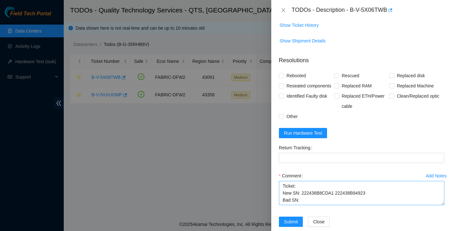 This screenshot has height=231, width=452. I want to click on div: TODOs - Description - B-V-5X06TWB, so click(368, 10).